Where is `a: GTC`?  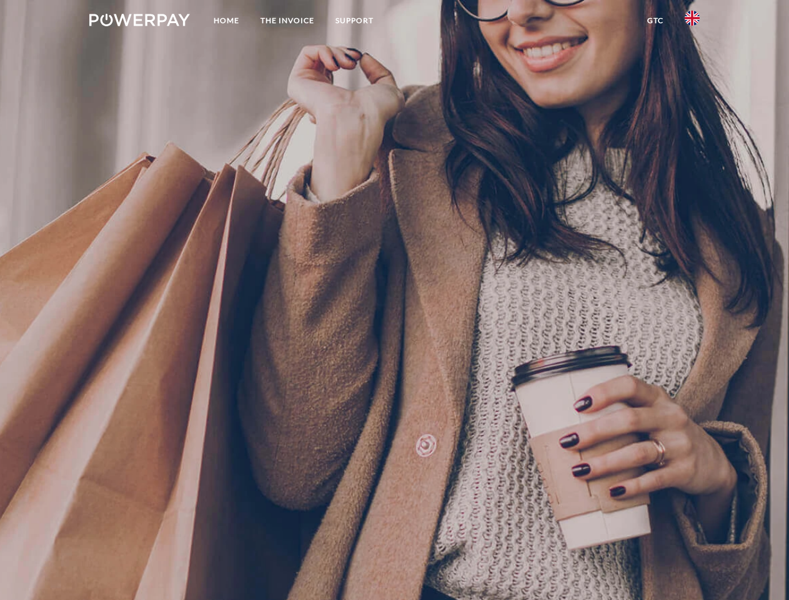
a: GTC is located at coordinates (655, 21).